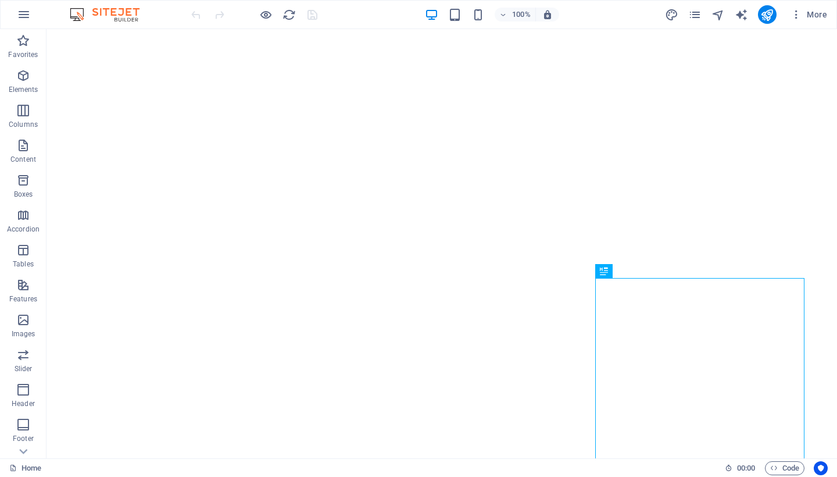 The width and height of the screenshot is (837, 477). I want to click on p: Header, so click(23, 404).